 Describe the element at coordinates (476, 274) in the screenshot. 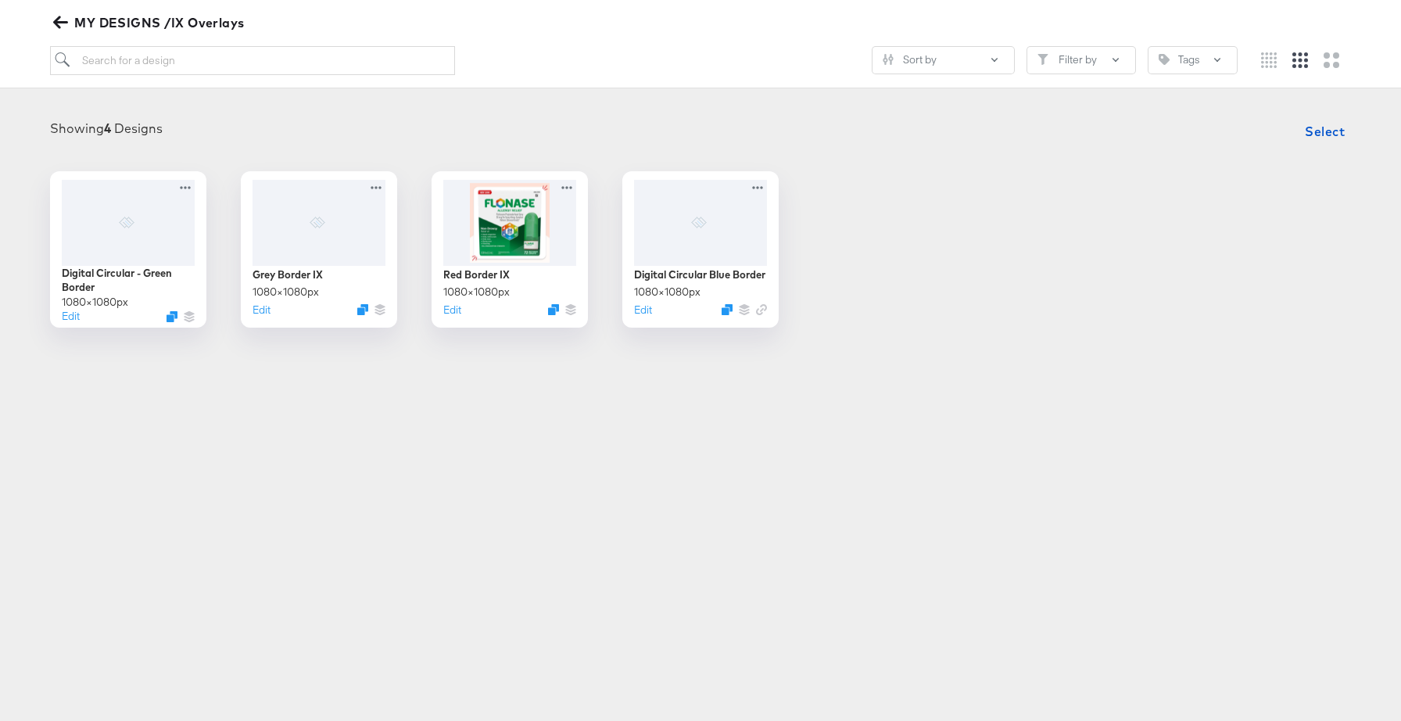

I see `div: Red Border IX` at that location.